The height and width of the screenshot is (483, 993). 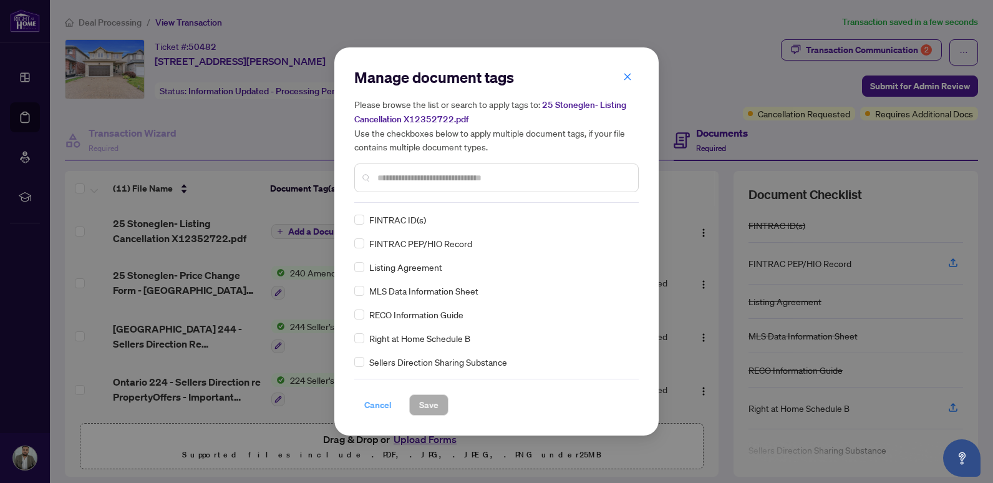 I want to click on span: MLS Data Information Sheet, so click(x=424, y=291).